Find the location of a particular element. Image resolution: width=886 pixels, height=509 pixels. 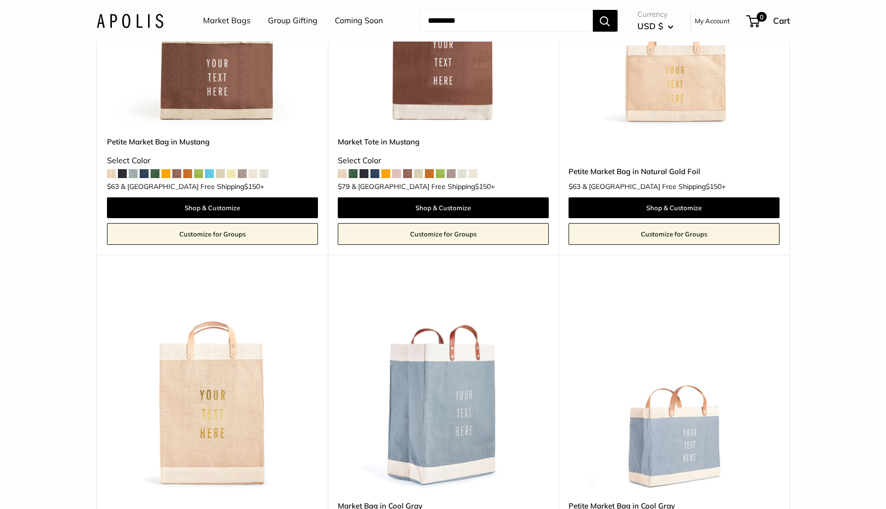

a: Petite Market Bag in Cool GrayPetite Market Bag in Cool Gray is located at coordinates (674, 385).